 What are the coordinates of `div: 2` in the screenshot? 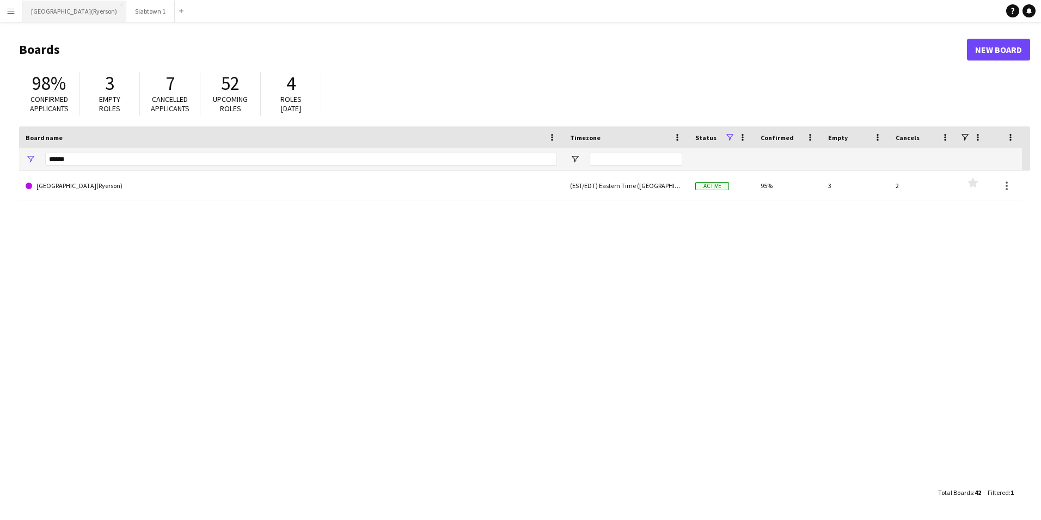 It's located at (923, 185).